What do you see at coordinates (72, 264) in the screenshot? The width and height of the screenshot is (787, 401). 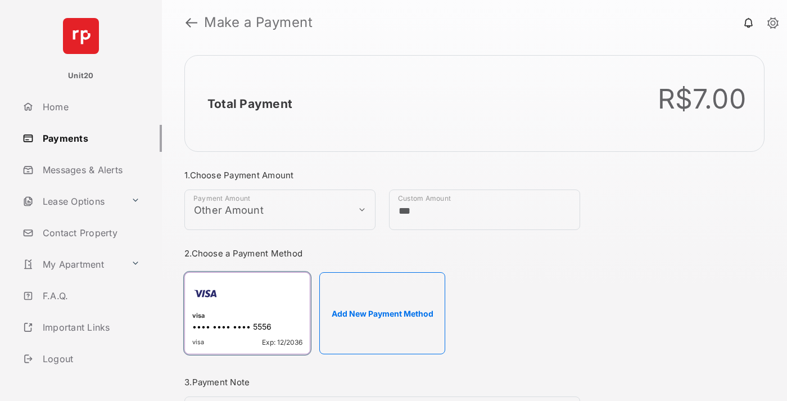 I see `a: My Apartment` at bounding box center [72, 264].